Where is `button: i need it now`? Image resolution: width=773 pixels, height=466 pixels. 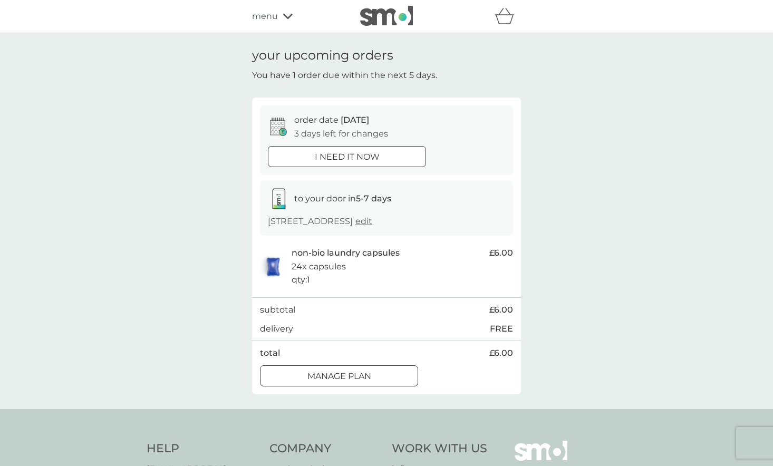 button: i need it now is located at coordinates (347, 157).